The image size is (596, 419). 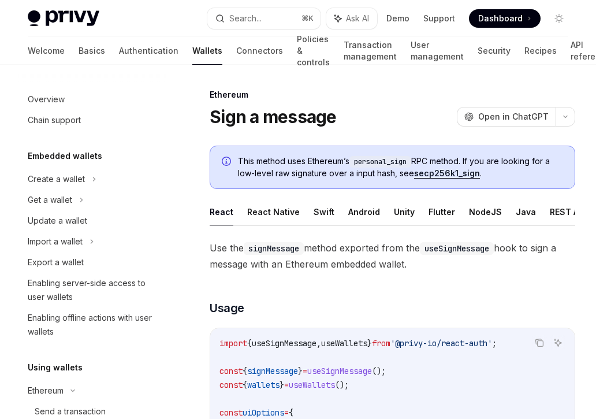 What do you see at coordinates (94, 325) in the screenshot?
I see `div: Enabling offline actions with user wallets` at bounding box center [94, 325].